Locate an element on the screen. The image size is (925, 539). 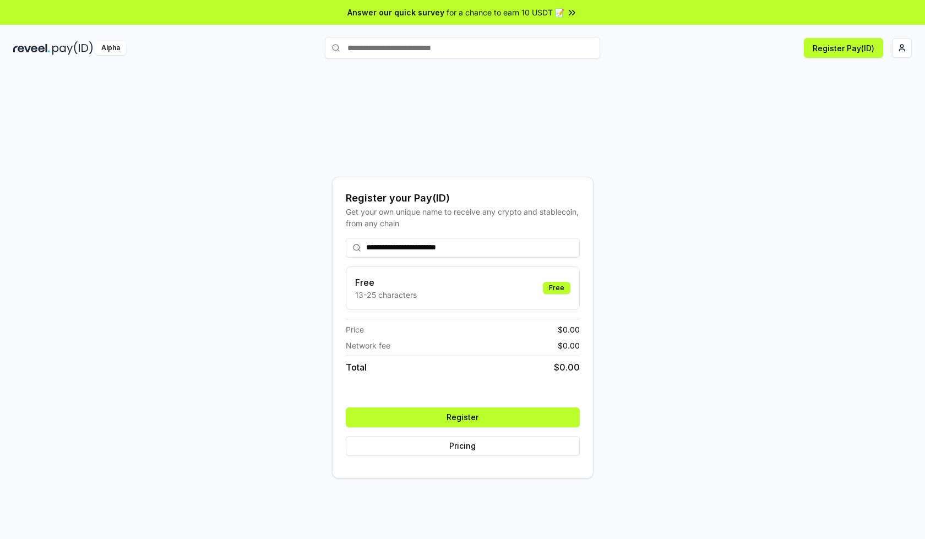
span: for a chance to earn 10 USDT 📝 is located at coordinates (505, 12).